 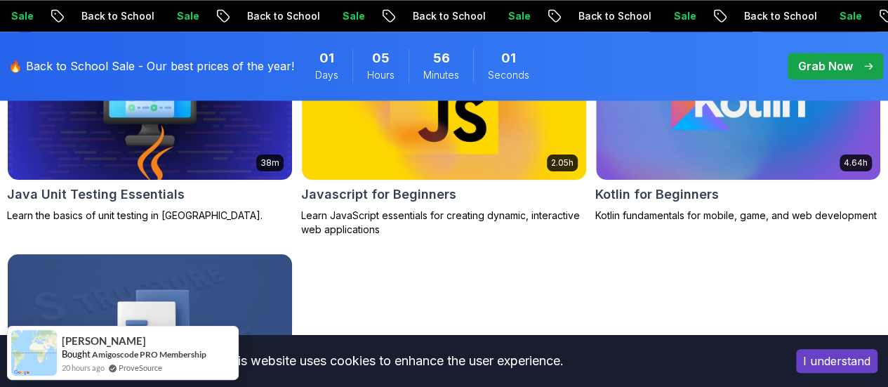 What do you see at coordinates (444, 222) in the screenshot?
I see `p: Learn JavaScript essentials for creating dynamic, interactive web applications` at bounding box center [444, 222].